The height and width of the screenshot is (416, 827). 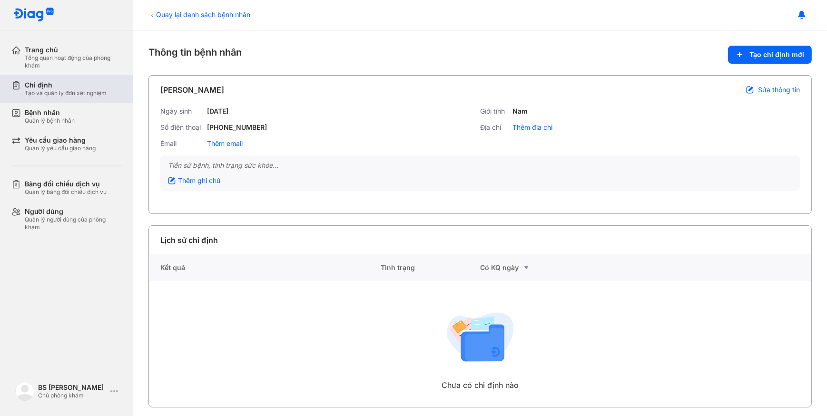 I want to click on div: Quản lý người dùng của phòng khám, so click(x=73, y=224).